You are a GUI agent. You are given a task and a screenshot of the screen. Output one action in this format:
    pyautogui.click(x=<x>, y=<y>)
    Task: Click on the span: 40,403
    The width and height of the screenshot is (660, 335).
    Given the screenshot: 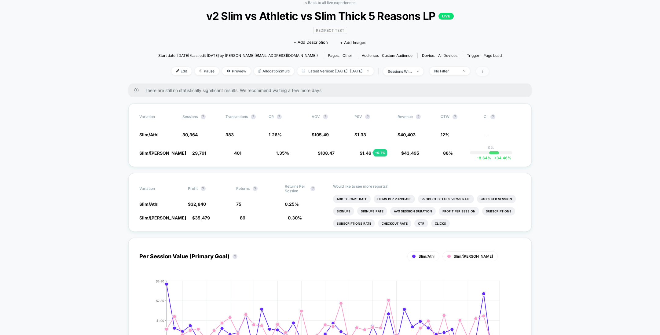 What is the action you would take?
    pyautogui.click(x=408, y=134)
    